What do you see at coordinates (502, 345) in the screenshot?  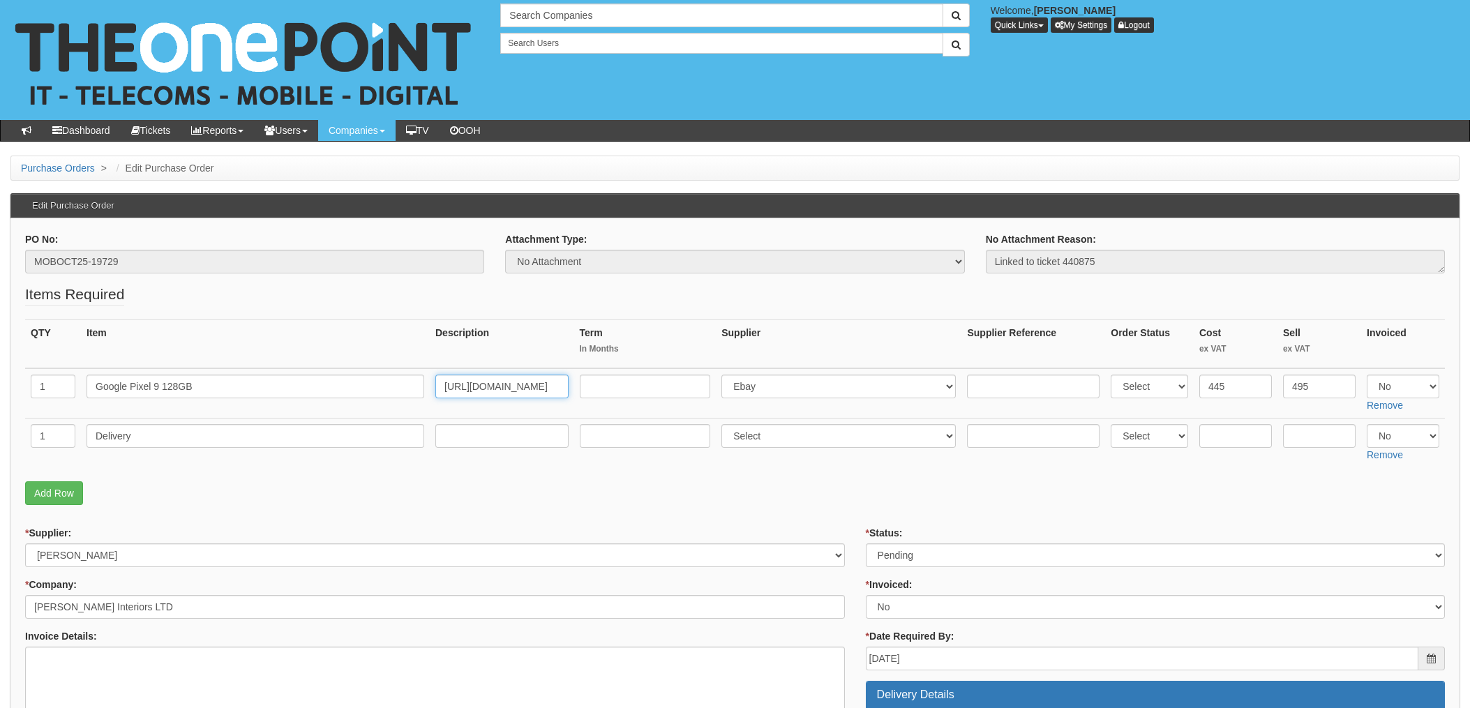 I see `th: Description` at bounding box center [502, 345].